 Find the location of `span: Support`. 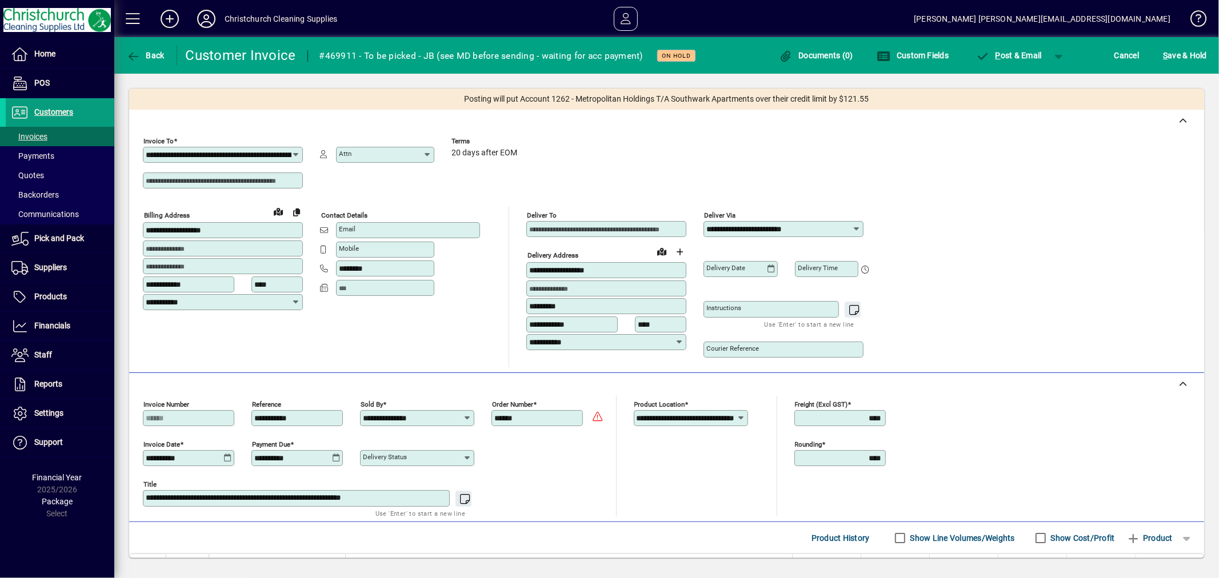

span: Support is located at coordinates (49, 442).